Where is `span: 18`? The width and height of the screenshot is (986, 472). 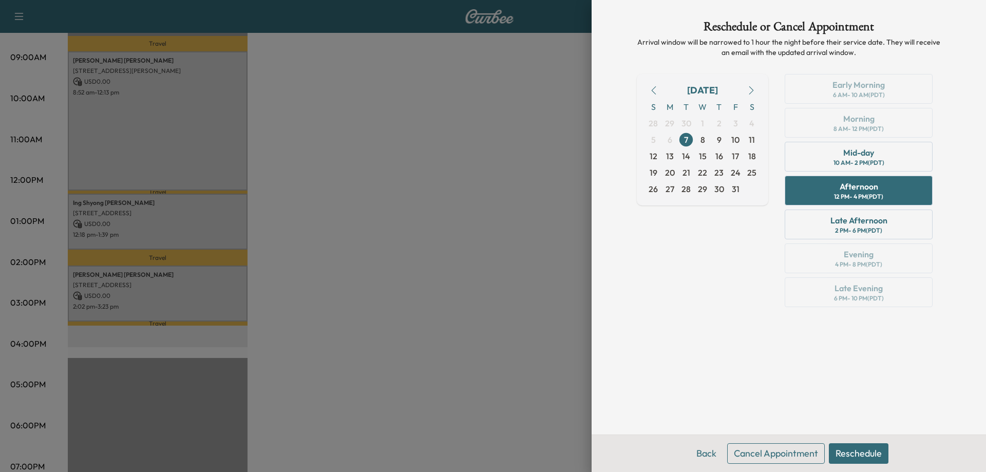 span: 18 is located at coordinates (752, 156).